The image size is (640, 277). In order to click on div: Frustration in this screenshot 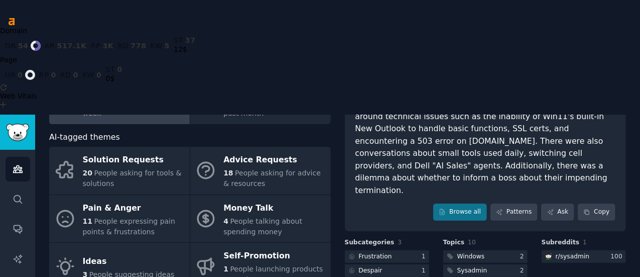, I will do `click(375, 256)`.